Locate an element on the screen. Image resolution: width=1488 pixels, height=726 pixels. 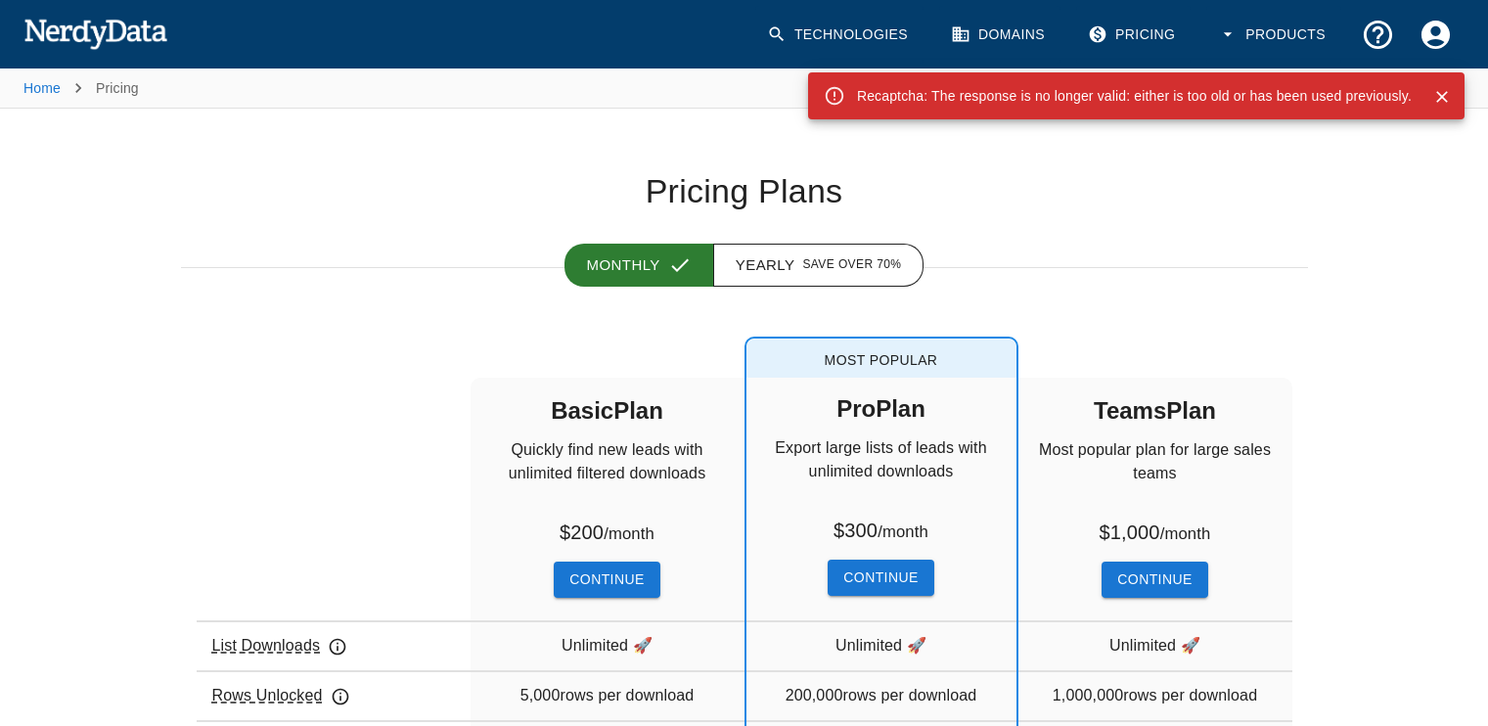
h6: $ 200 is located at coordinates (607, 531).